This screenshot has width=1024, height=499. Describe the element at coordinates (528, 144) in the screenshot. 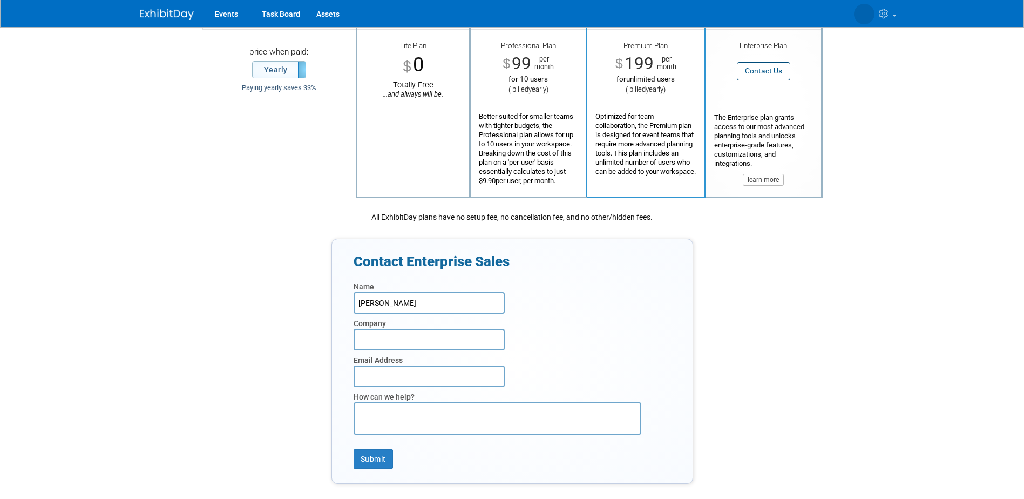

I see `div: Better suited for smaller teams with tighter budgets, the Professional plan allows for up to 10 u...` at that location.